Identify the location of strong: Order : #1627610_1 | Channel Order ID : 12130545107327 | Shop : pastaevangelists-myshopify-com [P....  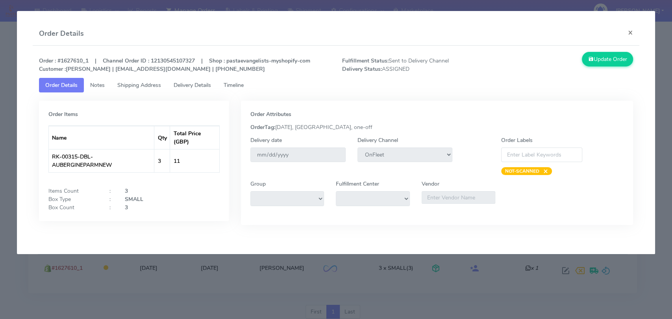
(174, 65).